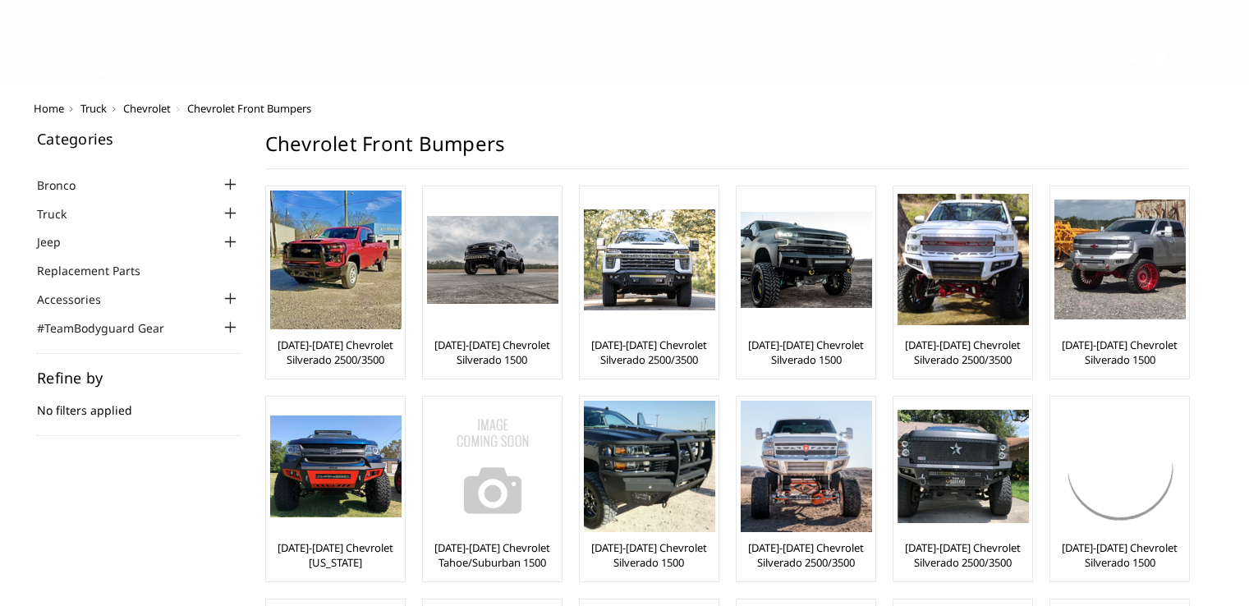 Image resolution: width=1249 pixels, height=606 pixels. Describe the element at coordinates (493, 466) in the screenshot. I see `img: No Image` at that location.